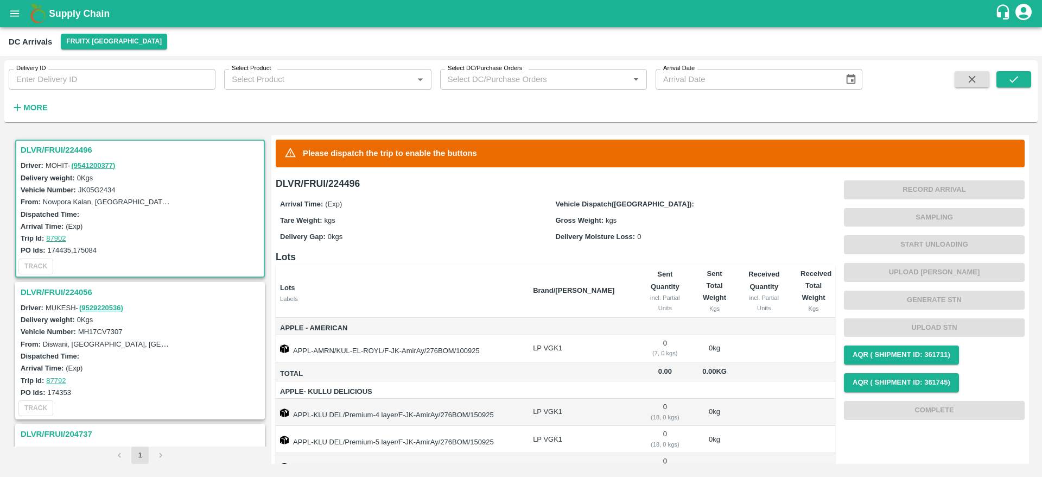 Image resolution: width=1042 pixels, height=477 pixels. I want to click on button: Choose date, so click(851, 79).